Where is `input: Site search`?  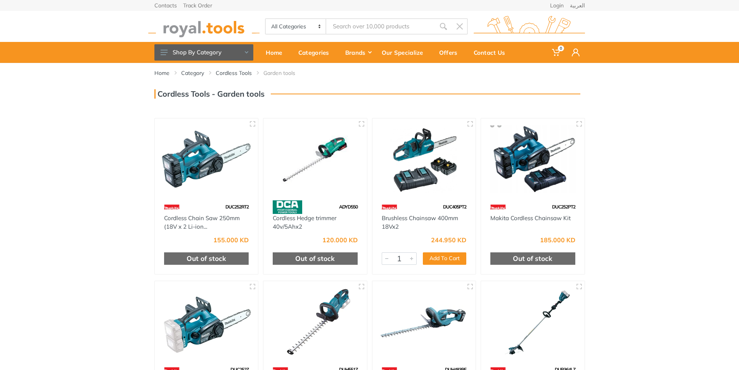 input: Site search is located at coordinates (381, 26).